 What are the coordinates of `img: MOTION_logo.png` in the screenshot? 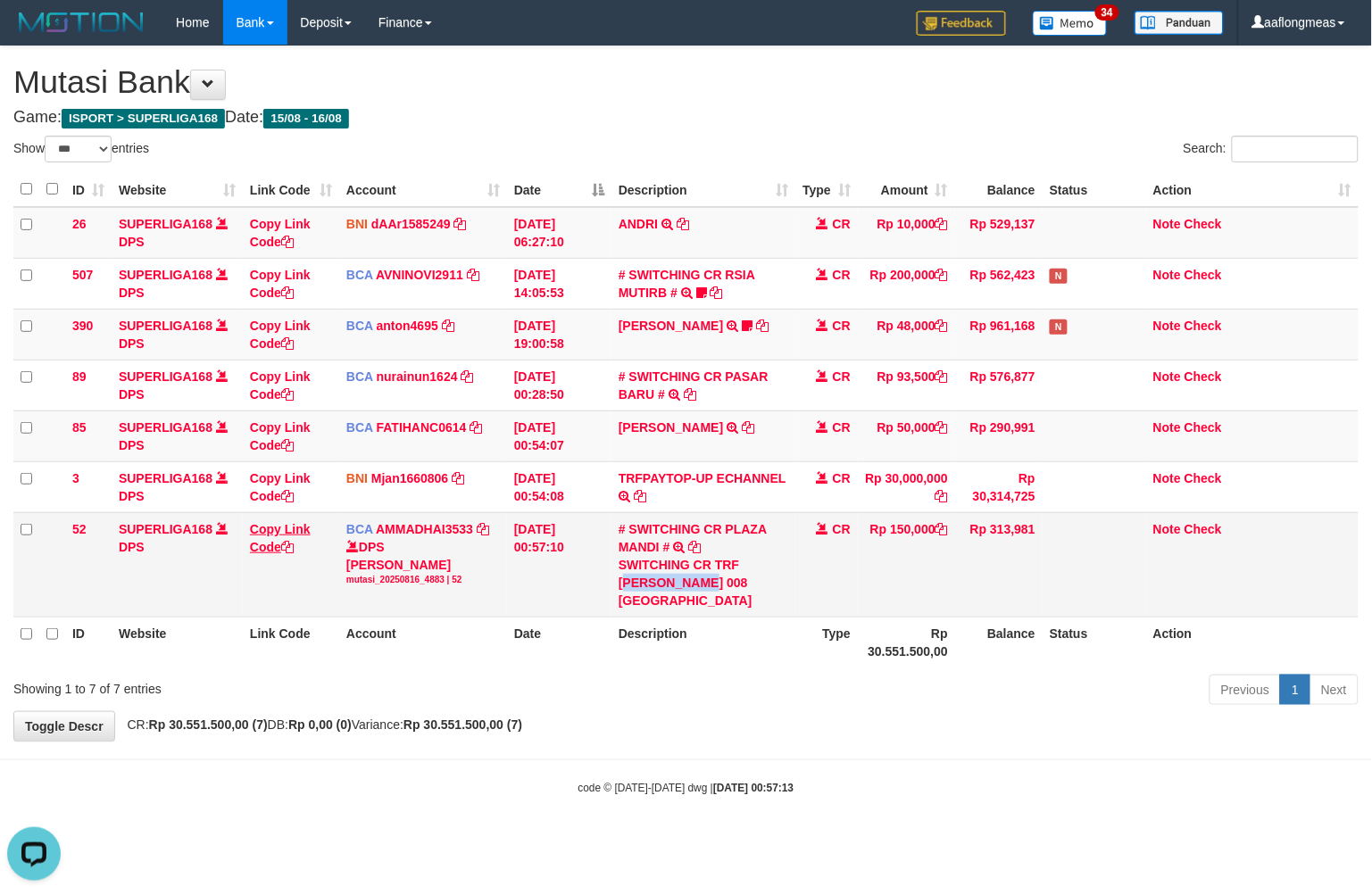 It's located at (82, 23).